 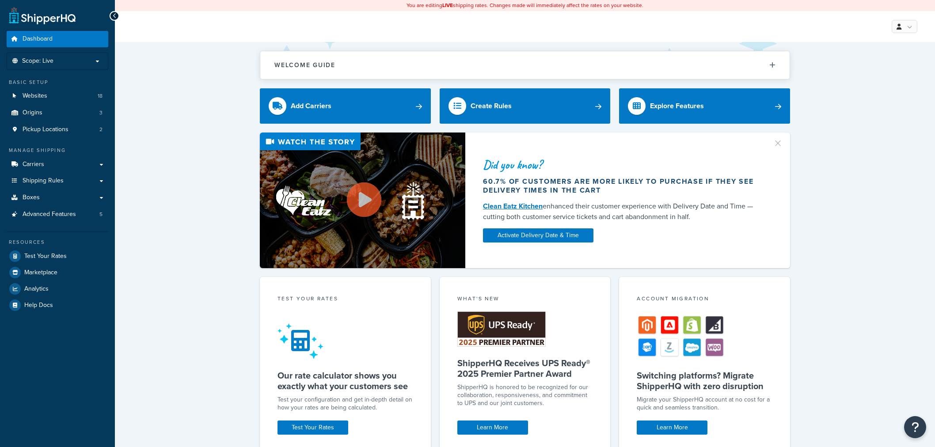 I want to click on span: Origins, so click(x=32, y=113).